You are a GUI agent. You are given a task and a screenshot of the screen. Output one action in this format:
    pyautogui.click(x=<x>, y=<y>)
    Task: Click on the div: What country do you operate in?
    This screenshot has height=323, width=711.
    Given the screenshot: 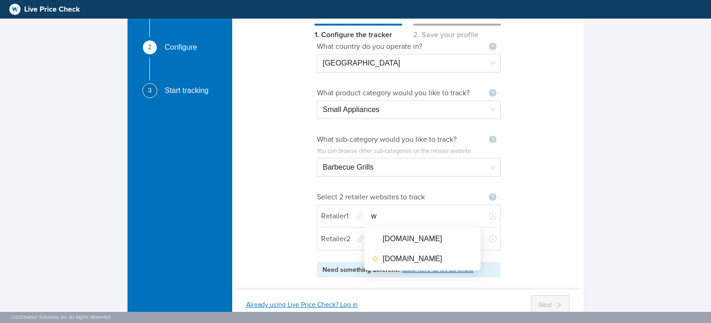 What is the action you would take?
    pyautogui.click(x=374, y=47)
    